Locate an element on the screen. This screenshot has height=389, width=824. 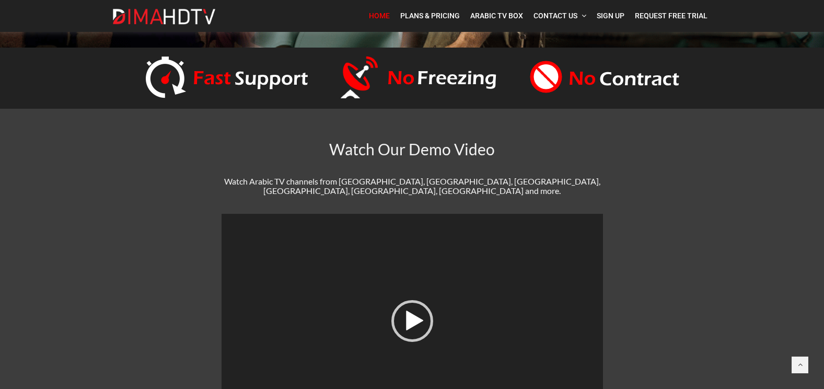
span: Arabic TV Box is located at coordinates (496, 16).